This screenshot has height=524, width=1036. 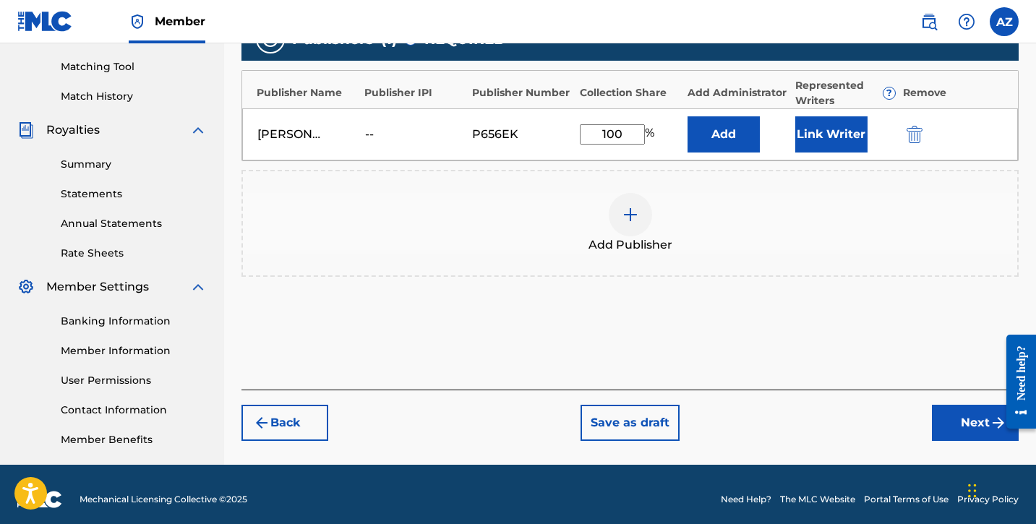 What do you see at coordinates (972, 491) in the screenshot?
I see `div: Drag` at bounding box center [972, 491].